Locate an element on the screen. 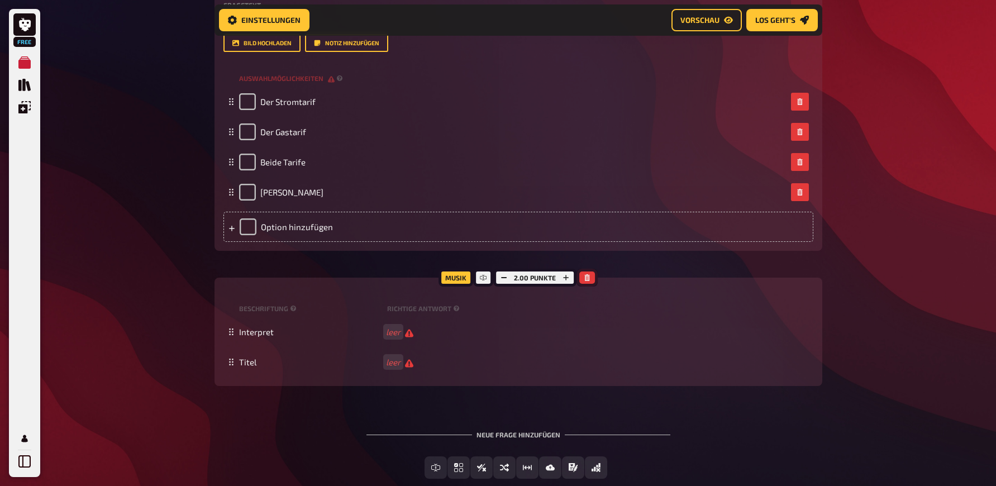  button: Freitext Eingabe is located at coordinates (436, 468).